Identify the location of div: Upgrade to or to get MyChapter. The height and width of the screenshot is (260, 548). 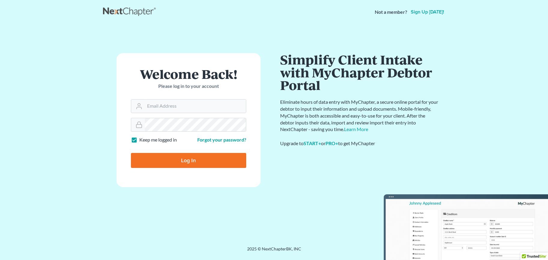
(360, 143).